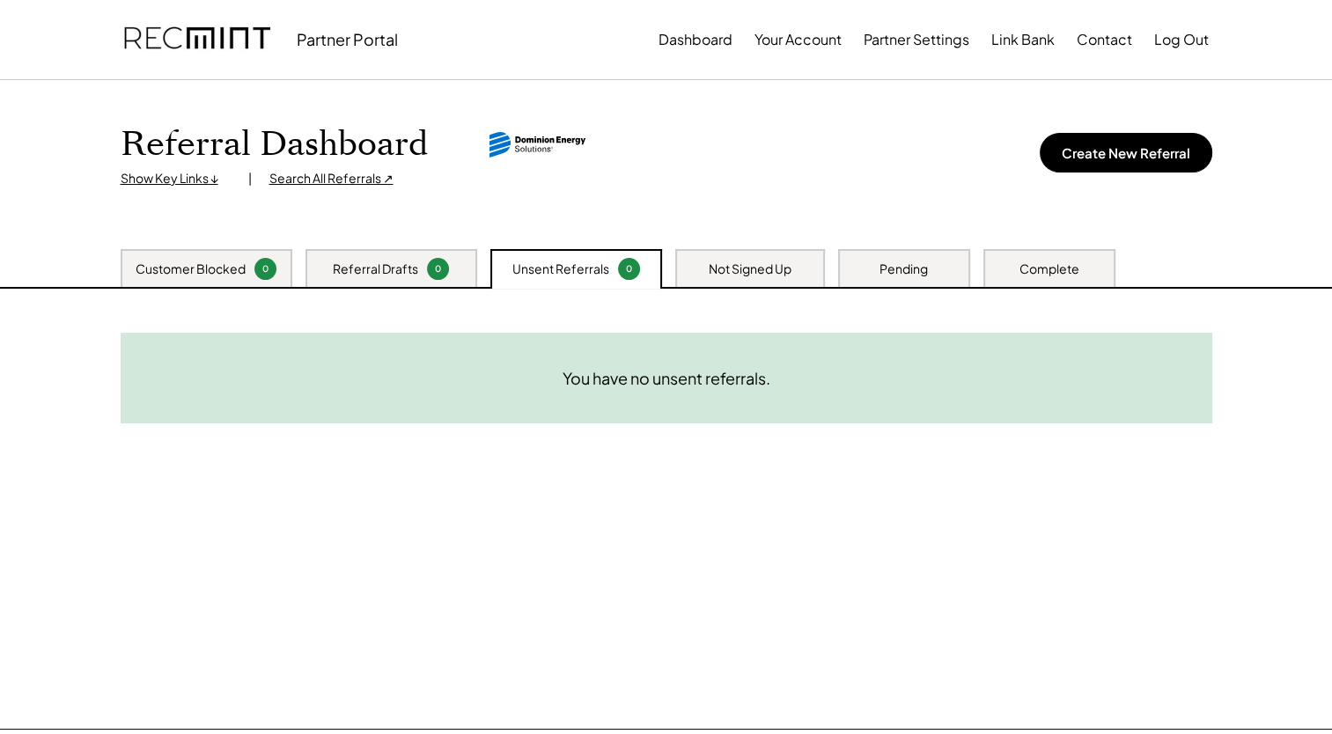 This screenshot has height=734, width=1332. What do you see at coordinates (798, 40) in the screenshot?
I see `button: Your Account` at bounding box center [798, 40].